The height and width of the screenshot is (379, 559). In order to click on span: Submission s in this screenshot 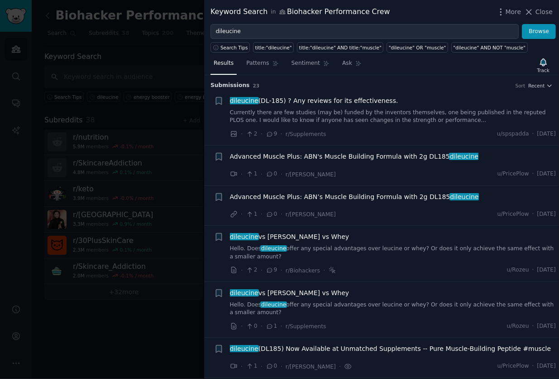, I will do `click(230, 86)`.